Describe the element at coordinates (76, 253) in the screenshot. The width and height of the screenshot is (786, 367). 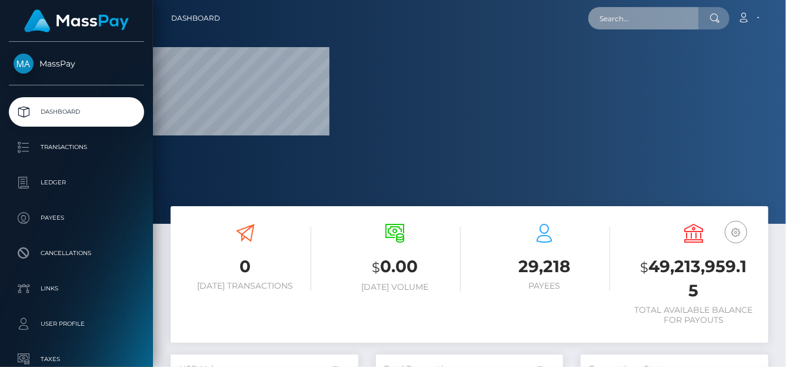
I see `p: Cancellations` at that location.